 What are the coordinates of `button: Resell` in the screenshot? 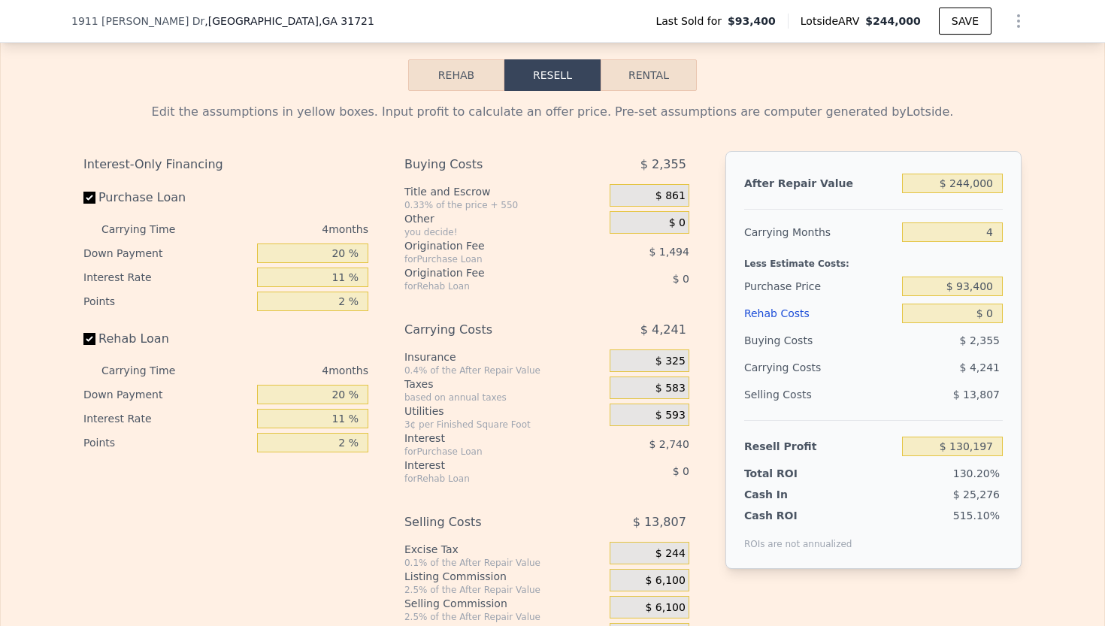 It's located at (553, 75).